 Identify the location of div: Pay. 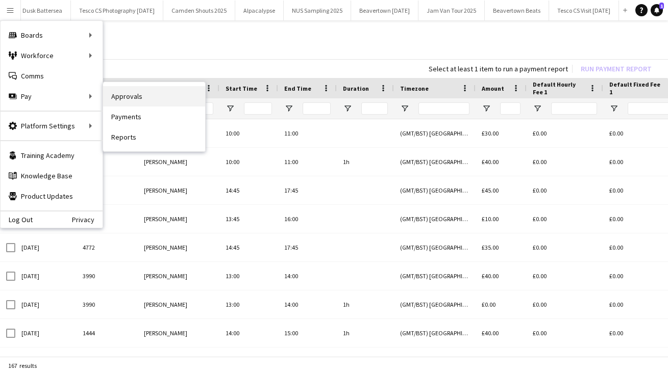
(52, 96).